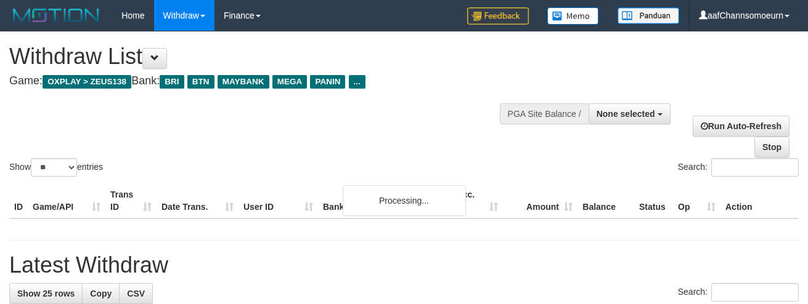  I want to click on th: Date Trans., so click(197, 201).